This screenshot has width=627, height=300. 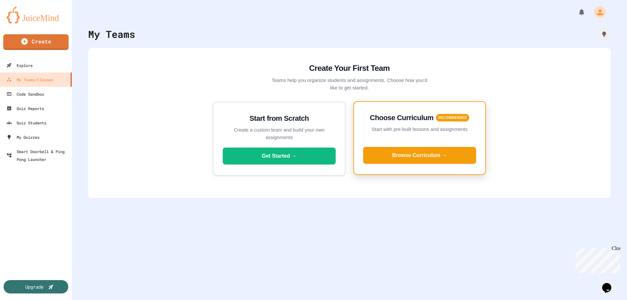 What do you see at coordinates (420, 129) in the screenshot?
I see `p: Start with pre-built lessons and assignments` at bounding box center [420, 129].